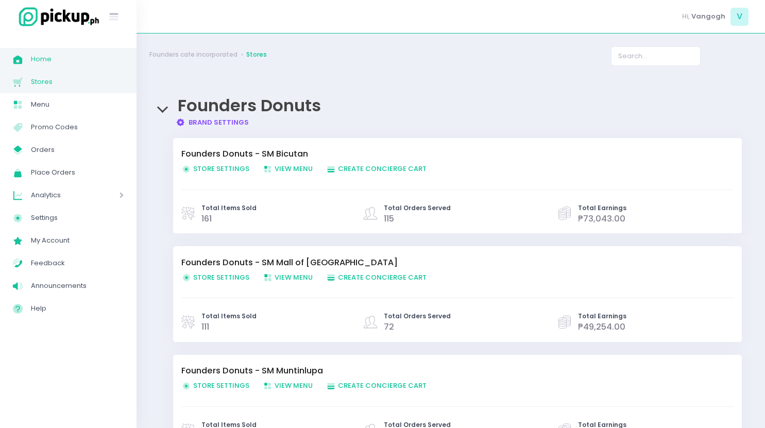 The height and width of the screenshot is (428, 765). I want to click on span: Stores, so click(77, 82).